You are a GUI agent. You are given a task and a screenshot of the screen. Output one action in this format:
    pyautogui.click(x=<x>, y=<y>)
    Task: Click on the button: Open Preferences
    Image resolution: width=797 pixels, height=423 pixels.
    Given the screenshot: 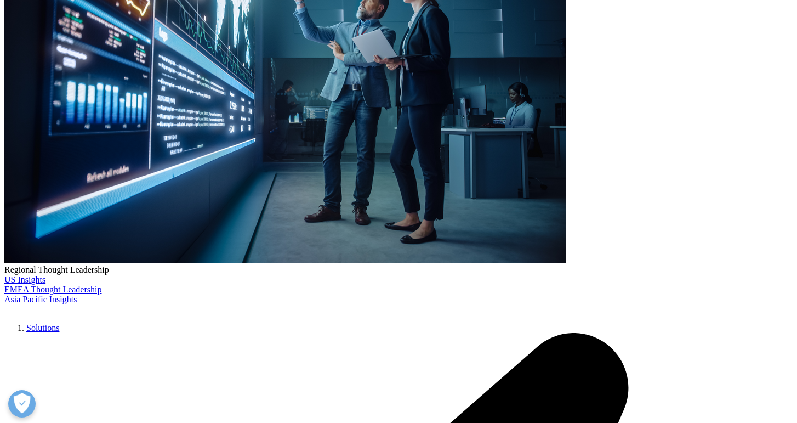 What is the action you would take?
    pyautogui.click(x=22, y=404)
    